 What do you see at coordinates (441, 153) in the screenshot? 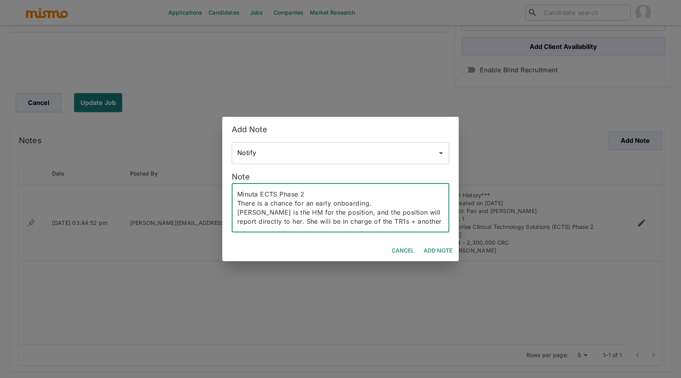
I see `button: Open` at bounding box center [441, 153].